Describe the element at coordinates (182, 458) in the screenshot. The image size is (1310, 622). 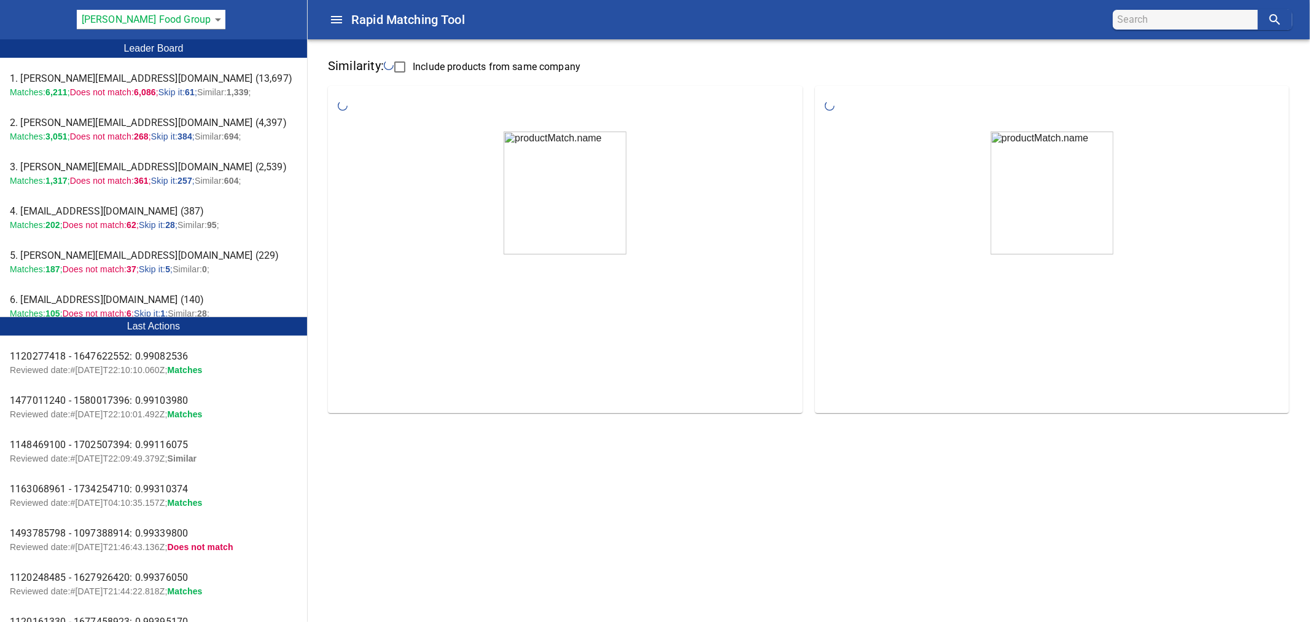
I see `span: Similar` at that location.